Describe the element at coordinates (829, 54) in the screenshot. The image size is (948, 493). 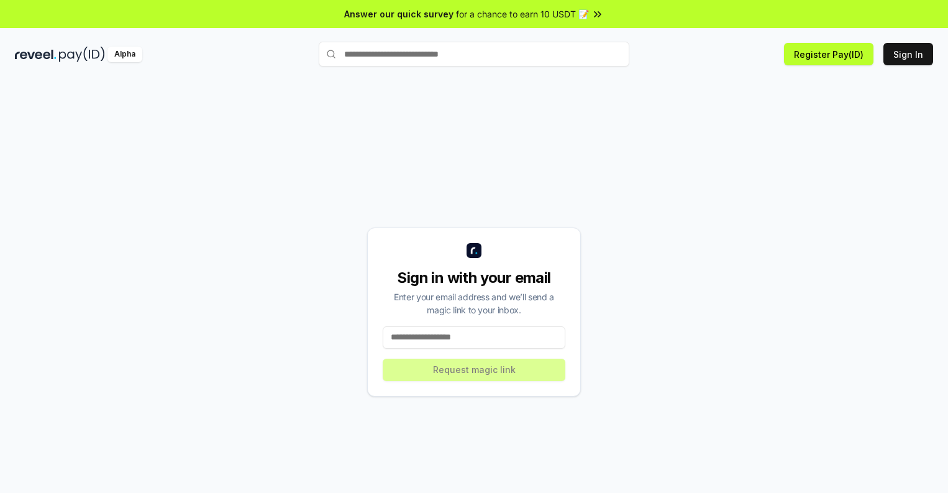
I see `button: Register Pay(ID)` at that location.